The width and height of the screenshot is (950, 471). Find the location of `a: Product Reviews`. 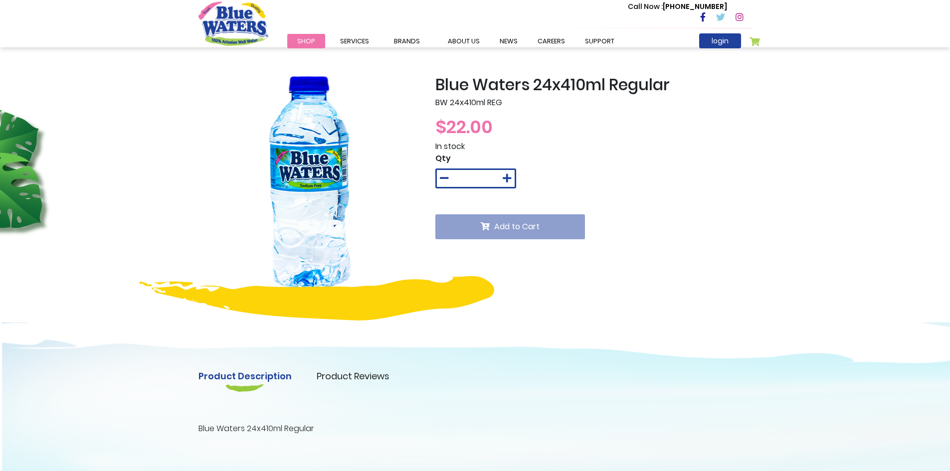

a: Product Reviews is located at coordinates (353, 376).